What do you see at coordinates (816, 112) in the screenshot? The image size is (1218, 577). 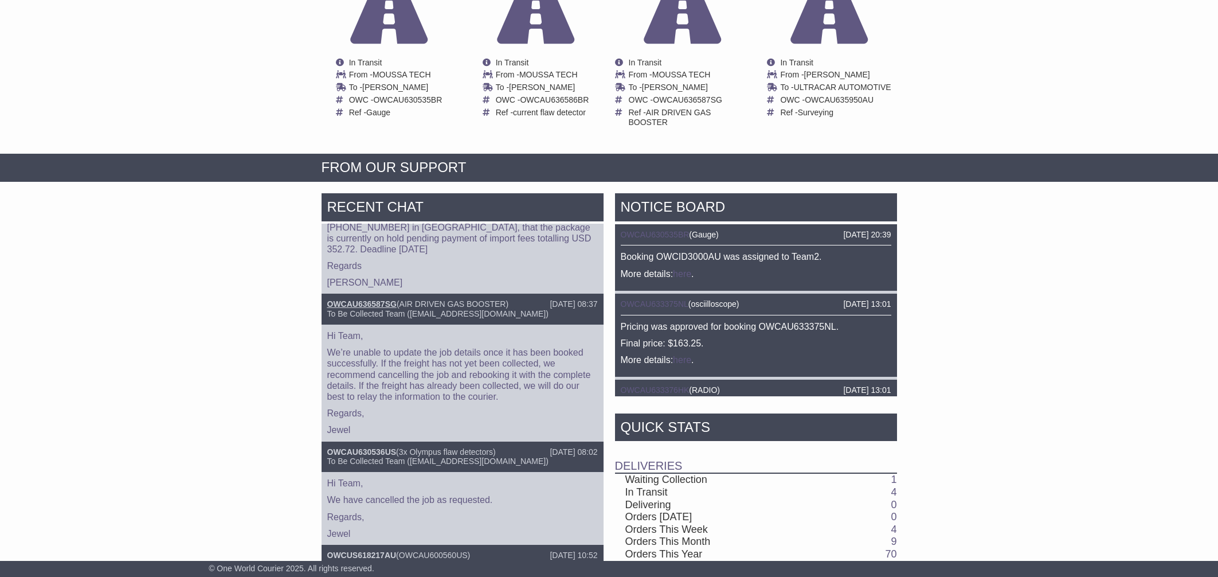 I see `span: Surveying` at bounding box center [816, 112].